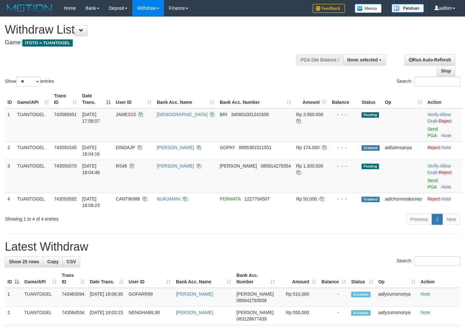  Describe the element at coordinates (368, 8) in the screenshot. I see `img: Button%20Memo.svg` at that location.